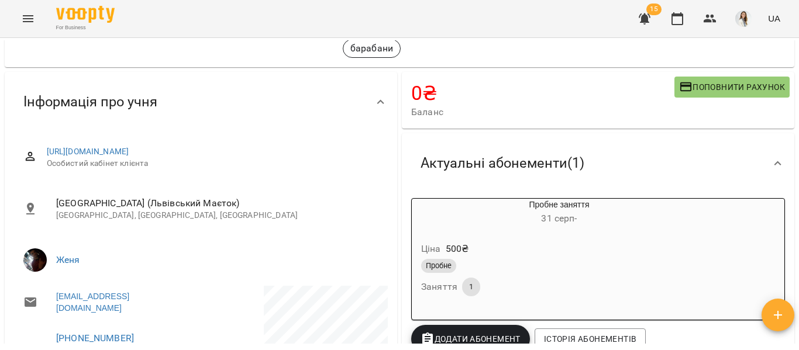  What do you see at coordinates (85, 14) in the screenshot?
I see `img: Voopty Logo` at bounding box center [85, 14].